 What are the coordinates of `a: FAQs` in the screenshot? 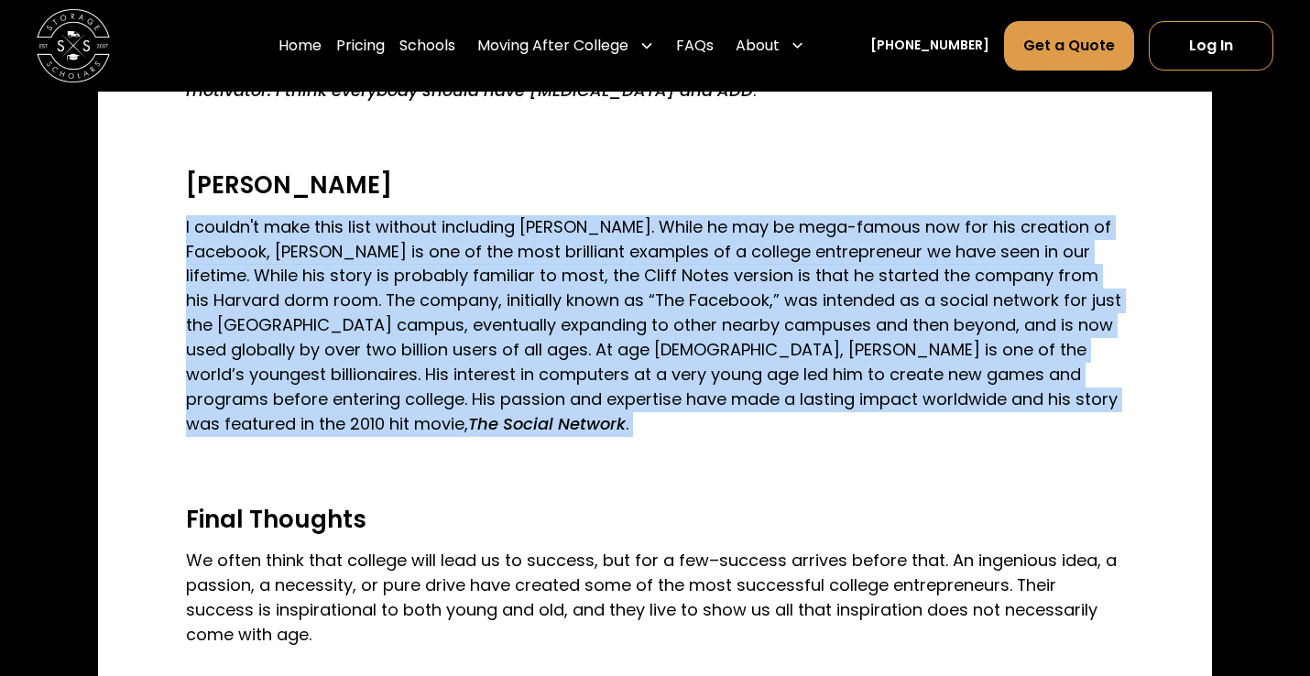 It's located at (695, 46).